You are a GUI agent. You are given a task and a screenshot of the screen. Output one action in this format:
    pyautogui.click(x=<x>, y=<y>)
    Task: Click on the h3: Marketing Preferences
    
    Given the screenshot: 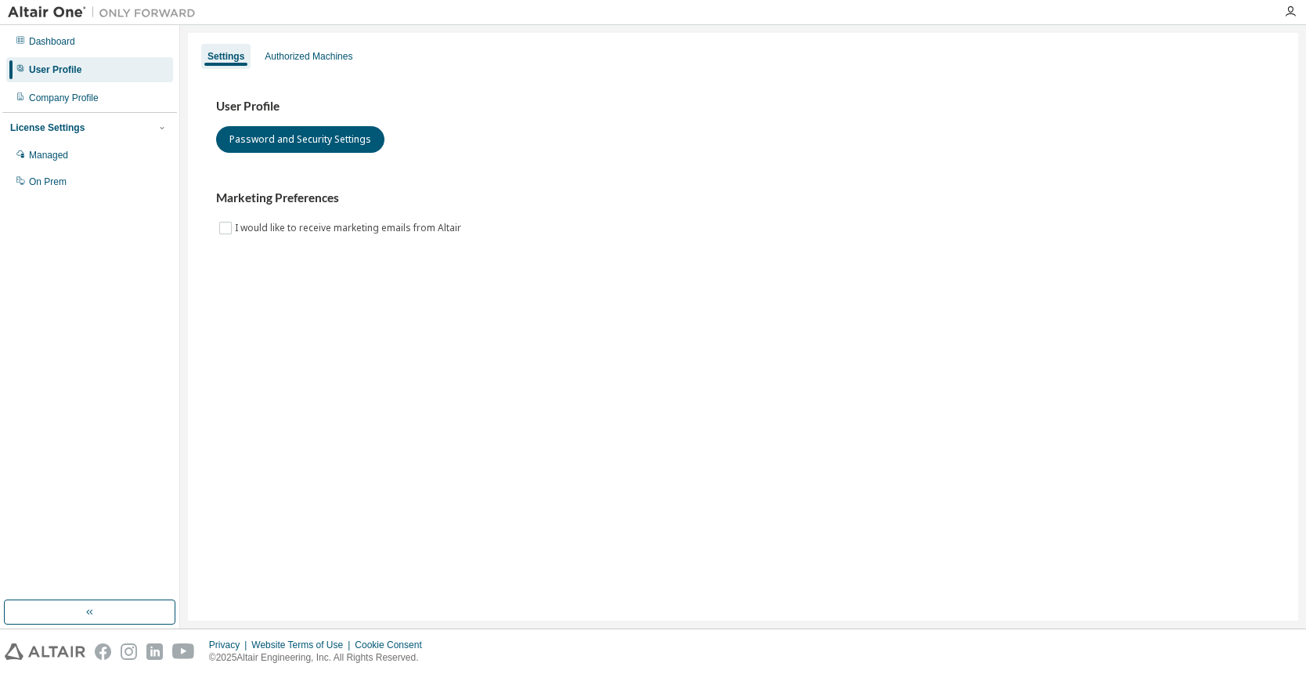 What is the action you would take?
    pyautogui.click(x=743, y=198)
    